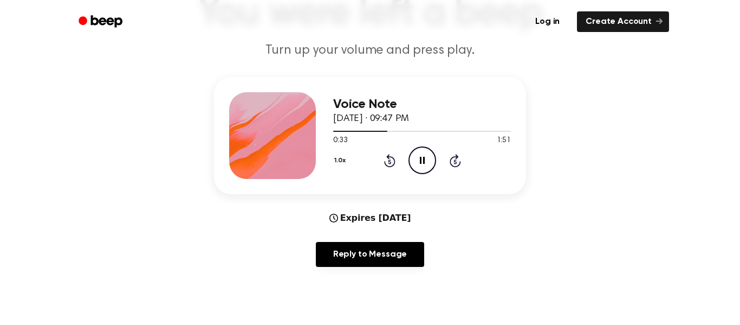 This screenshot has height=325, width=740. Describe the element at coordinates (340, 140) in the screenshot. I see `span: 0:33` at that location.